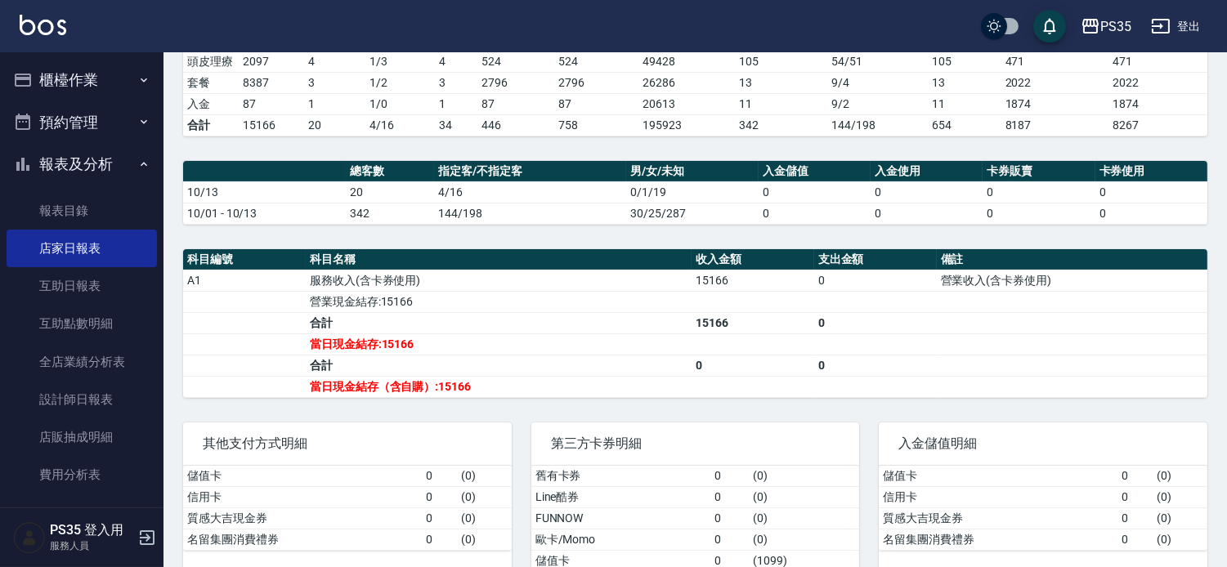 The image size is (1227, 567). I want to click on a: 全店業績分析表, so click(82, 362).